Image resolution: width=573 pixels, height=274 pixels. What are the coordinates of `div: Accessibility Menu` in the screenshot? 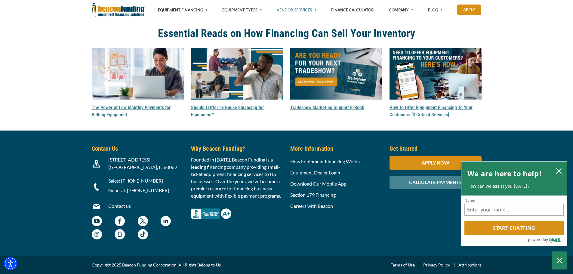 It's located at (11, 264).